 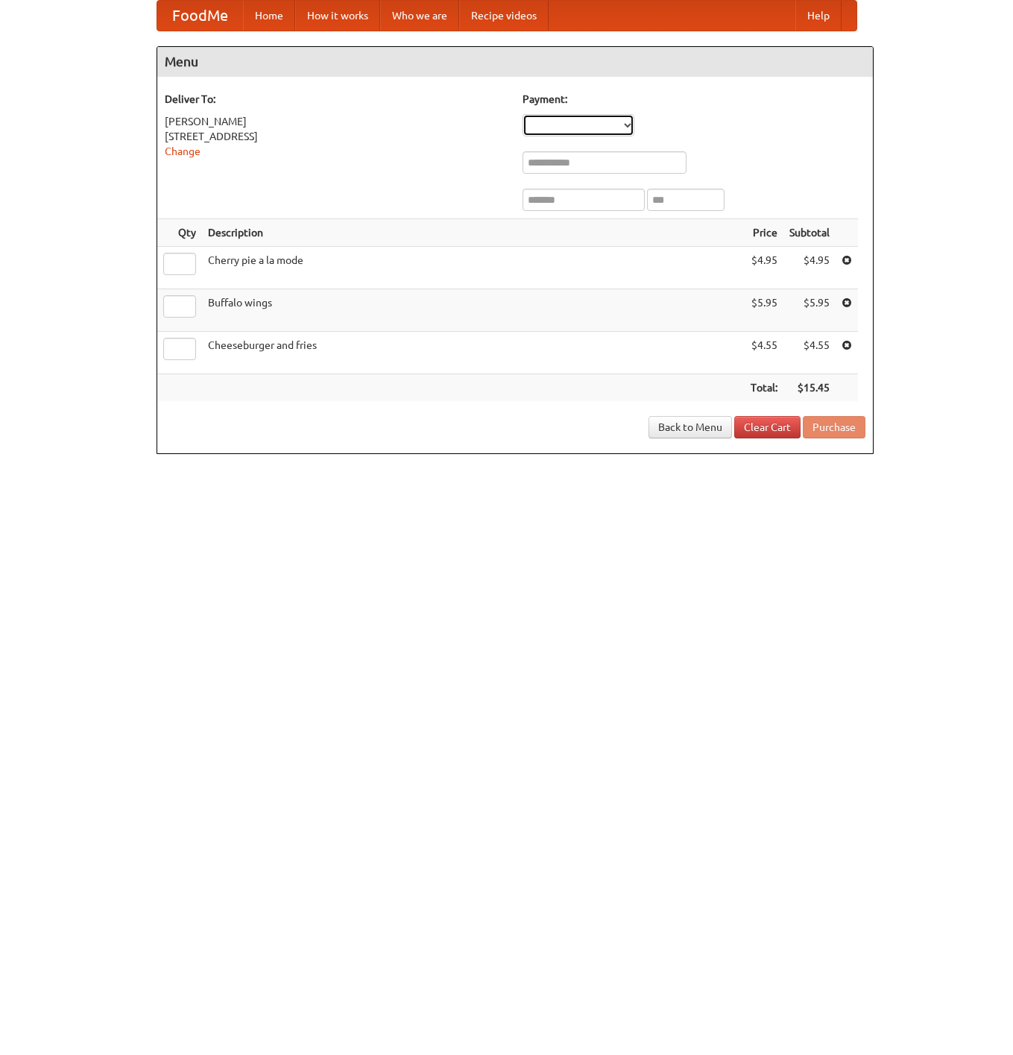 What do you see at coordinates (764, 388) in the screenshot?
I see `th: Total:` at bounding box center [764, 388].